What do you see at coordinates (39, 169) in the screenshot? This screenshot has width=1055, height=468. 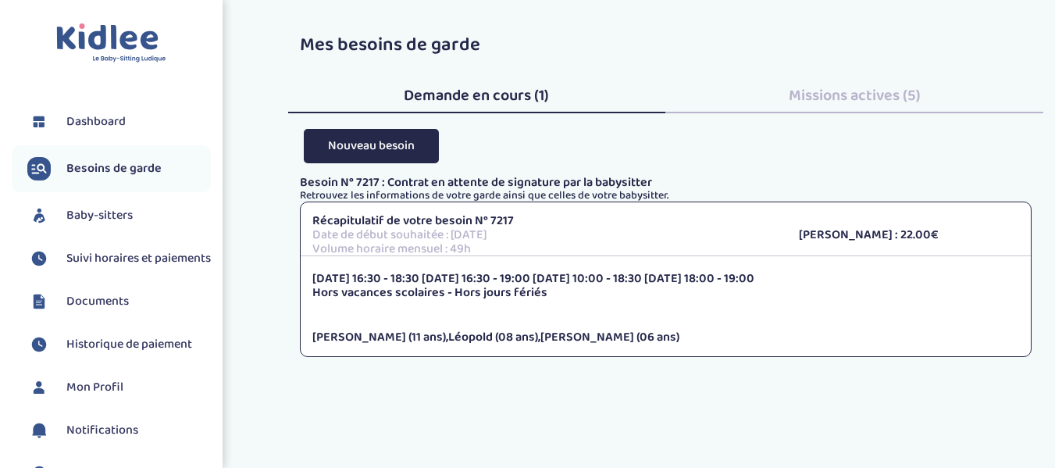 I see `img: besoin.svg` at bounding box center [39, 169].